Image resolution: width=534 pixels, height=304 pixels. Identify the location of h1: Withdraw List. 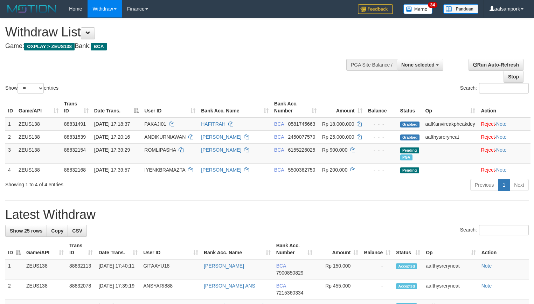
(177, 32).